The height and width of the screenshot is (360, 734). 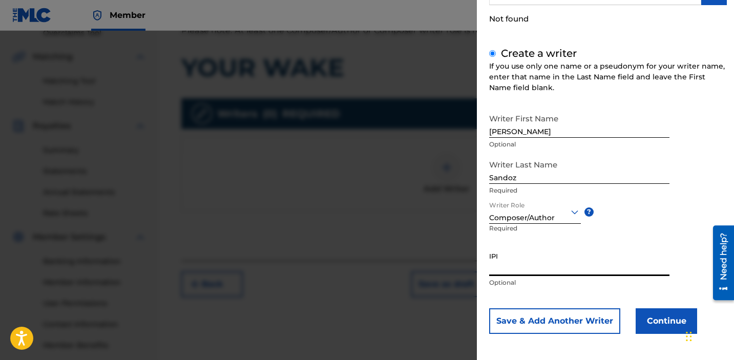 What do you see at coordinates (608, 77) in the screenshot?
I see `div: If you use only one name or a pseudonym for your writer name, enter that name in the Last Name fi...` at bounding box center [608, 77].